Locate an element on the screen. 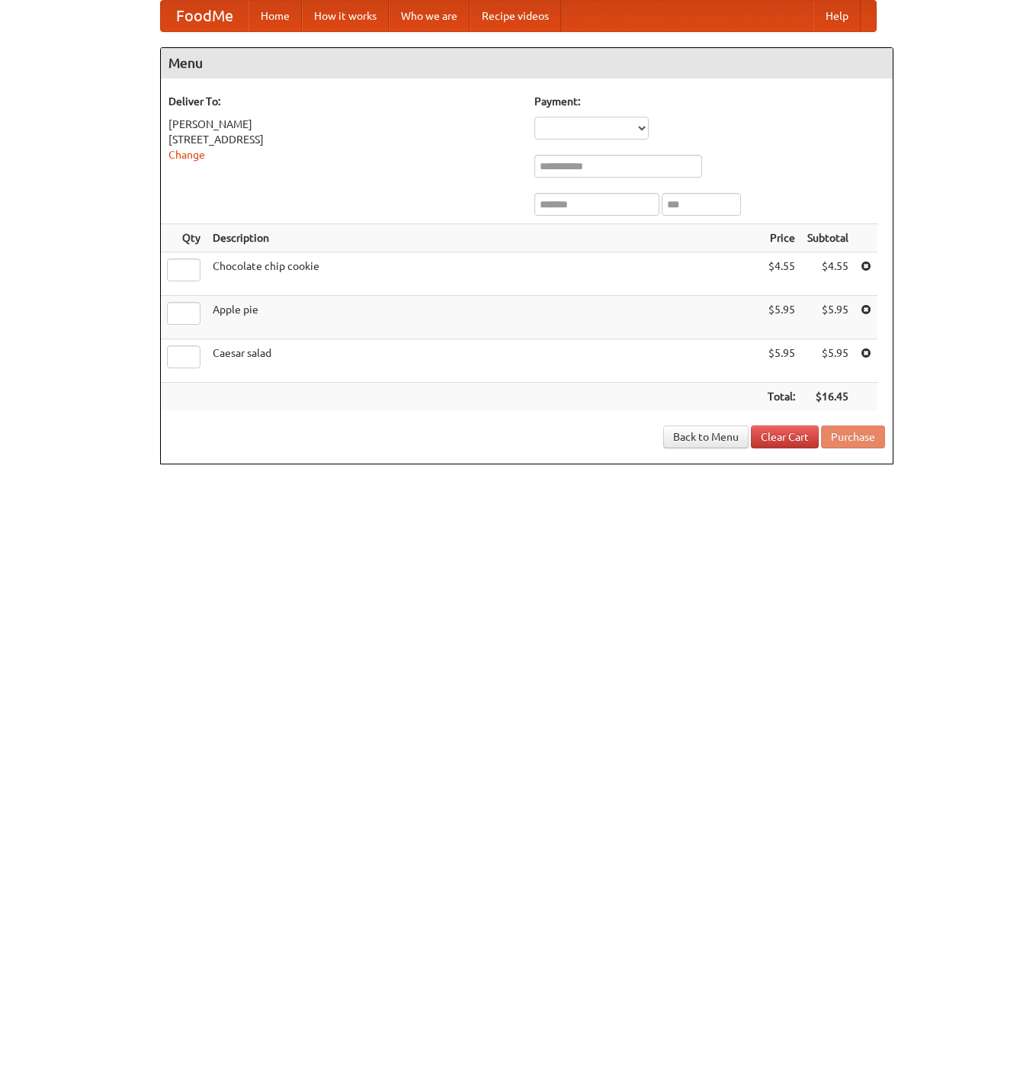 This screenshot has height=1079, width=1036. td: Caesar salad is located at coordinates (484, 361).